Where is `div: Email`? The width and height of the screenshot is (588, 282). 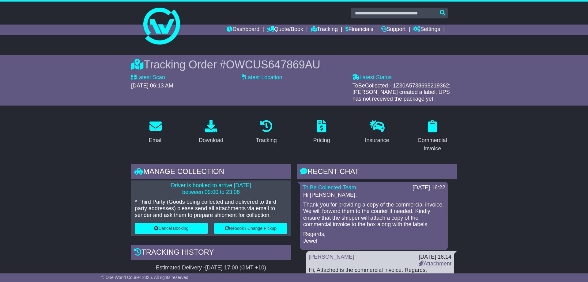
div: Email is located at coordinates (156, 140).